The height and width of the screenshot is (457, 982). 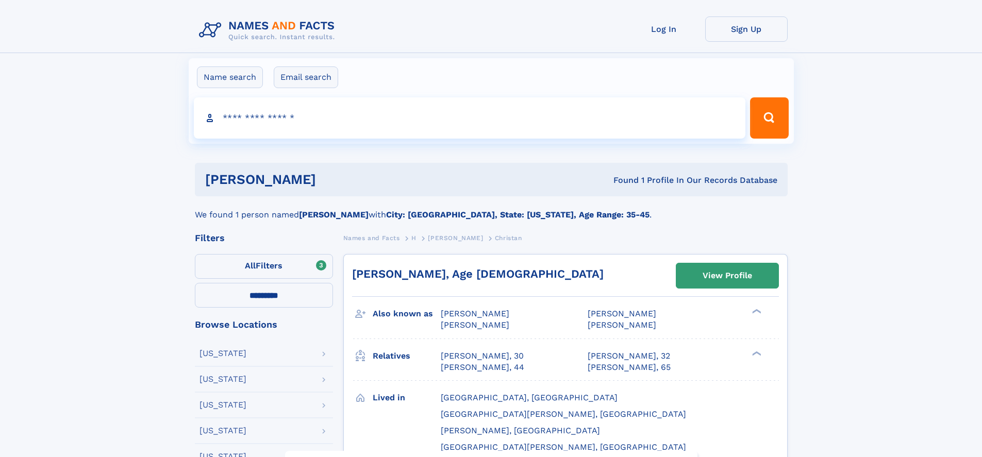 I want to click on div: Browse Locations, so click(x=264, y=325).